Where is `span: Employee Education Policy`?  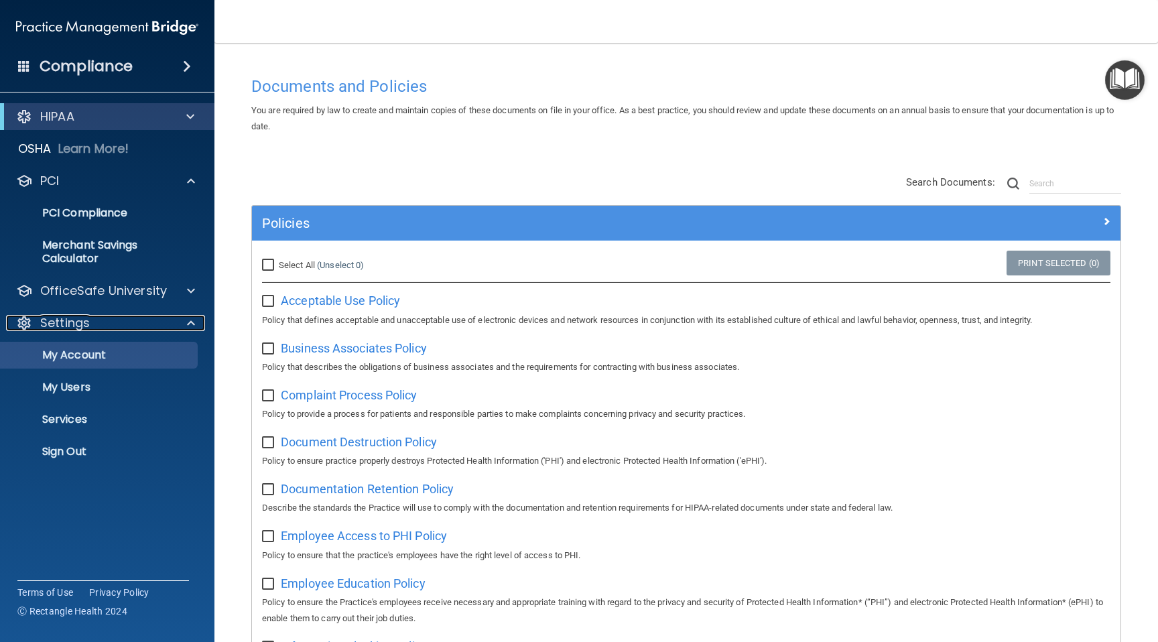 span: Employee Education Policy is located at coordinates (353, 583).